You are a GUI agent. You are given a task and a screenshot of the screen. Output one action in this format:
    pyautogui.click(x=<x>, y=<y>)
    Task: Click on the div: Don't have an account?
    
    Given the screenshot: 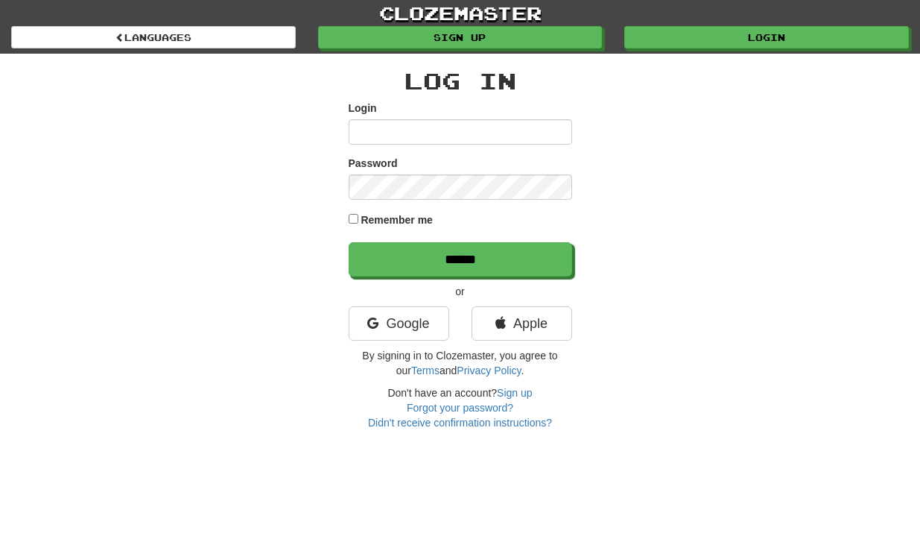 What is the action you would take?
    pyautogui.click(x=460, y=408)
    